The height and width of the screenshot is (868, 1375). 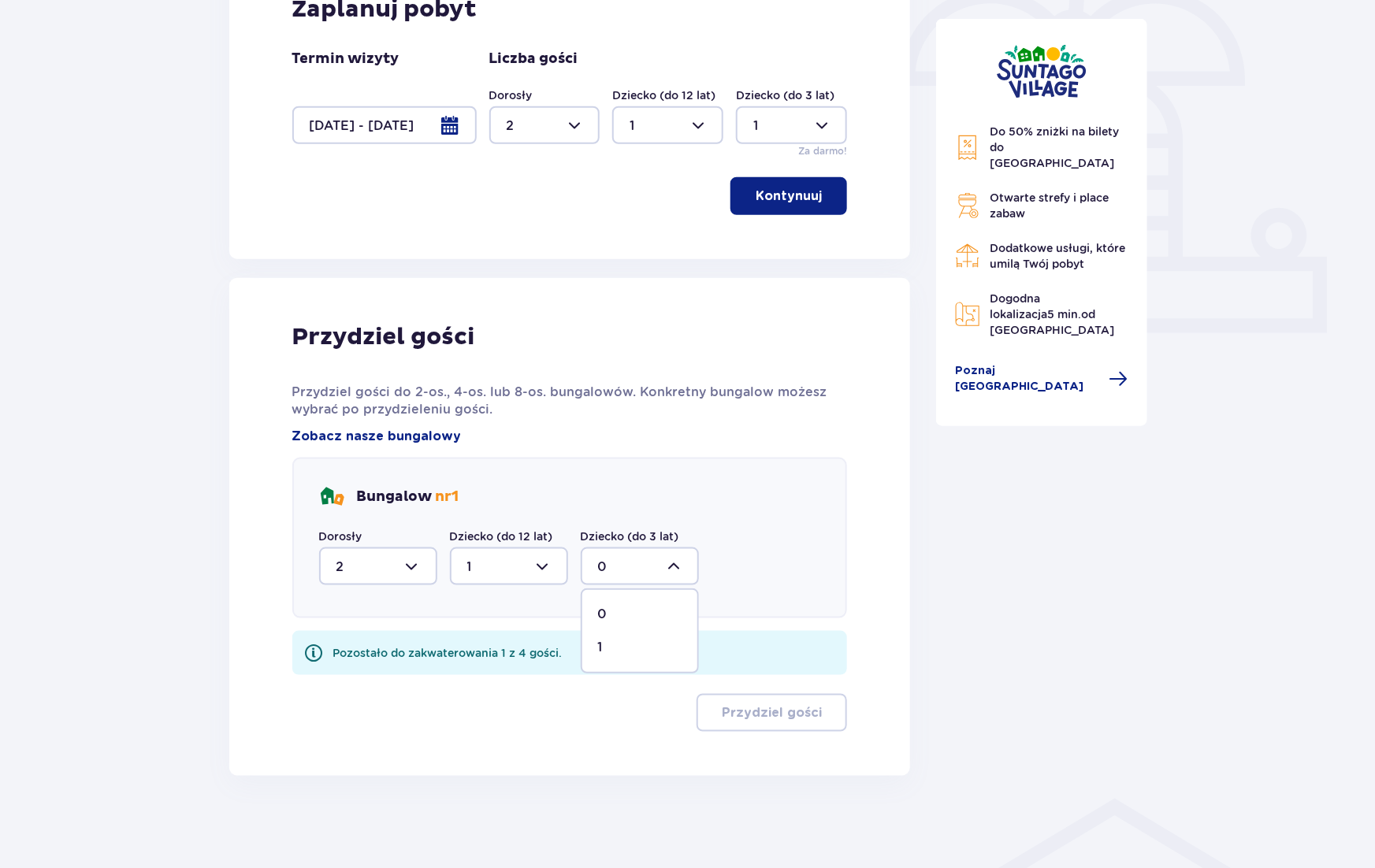 I want to click on img: bungalows Icon, so click(x=332, y=497).